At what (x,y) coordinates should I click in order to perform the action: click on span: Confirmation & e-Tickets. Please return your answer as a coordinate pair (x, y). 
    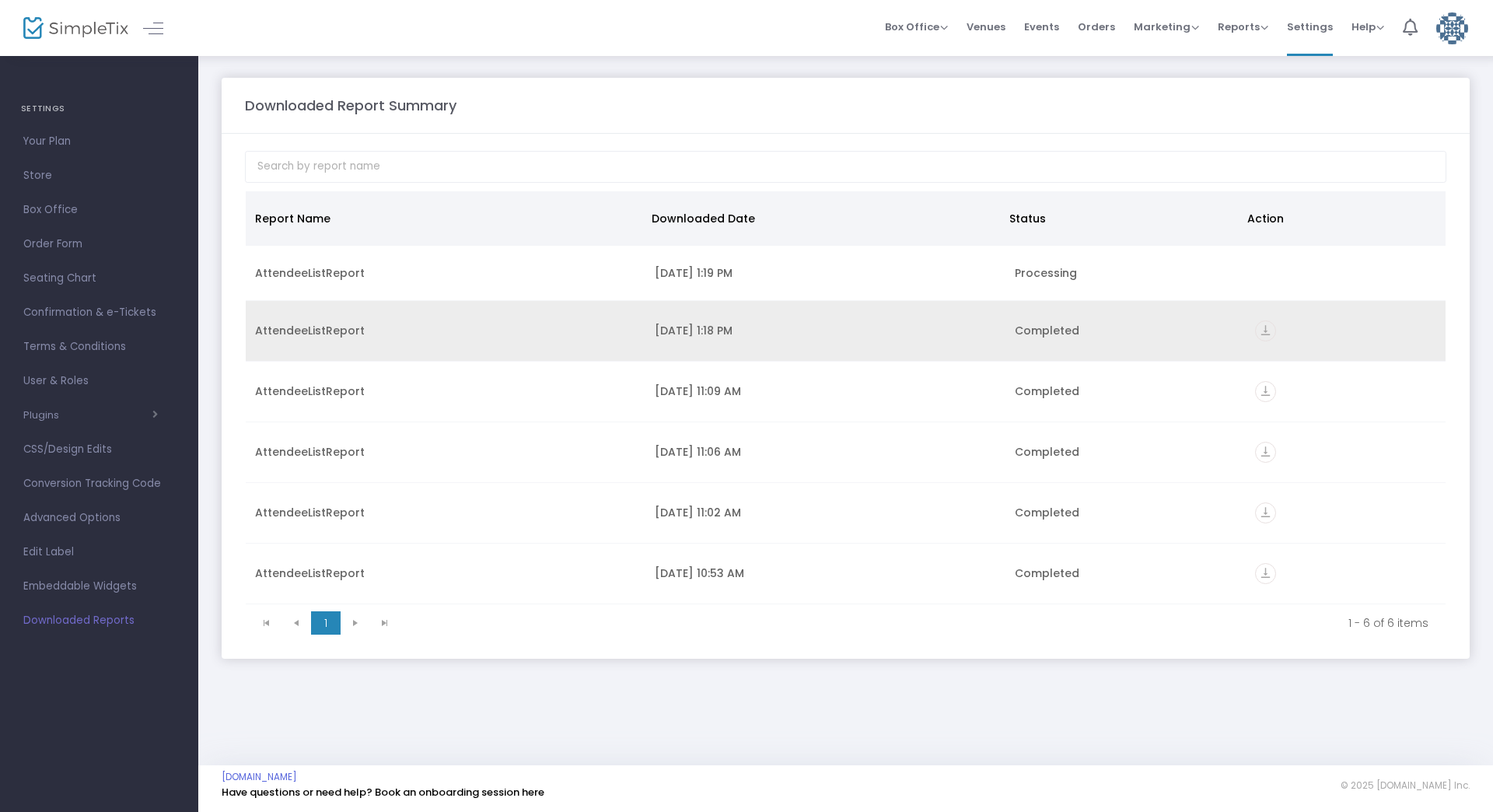
    Looking at the image, I should click on (99, 312).